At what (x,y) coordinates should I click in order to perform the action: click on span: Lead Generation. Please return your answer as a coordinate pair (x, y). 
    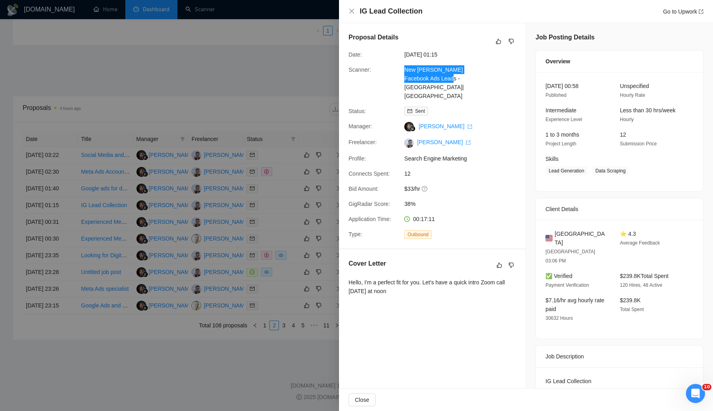
    Looking at the image, I should click on (566, 171).